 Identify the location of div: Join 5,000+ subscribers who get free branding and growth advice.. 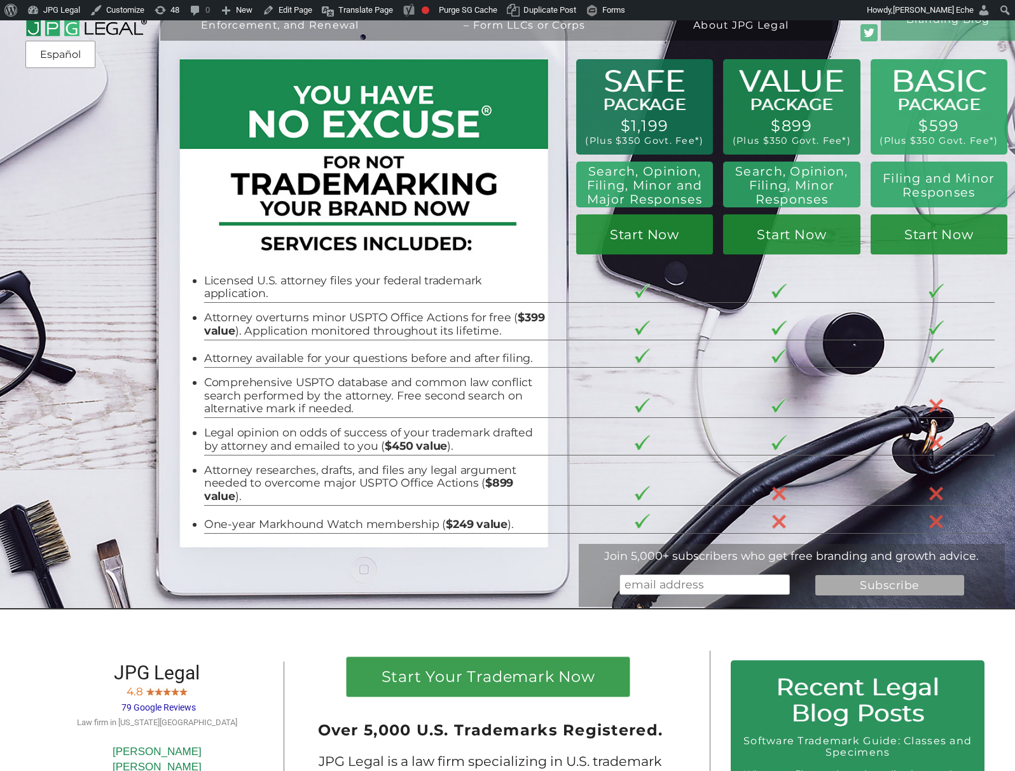
(791, 555).